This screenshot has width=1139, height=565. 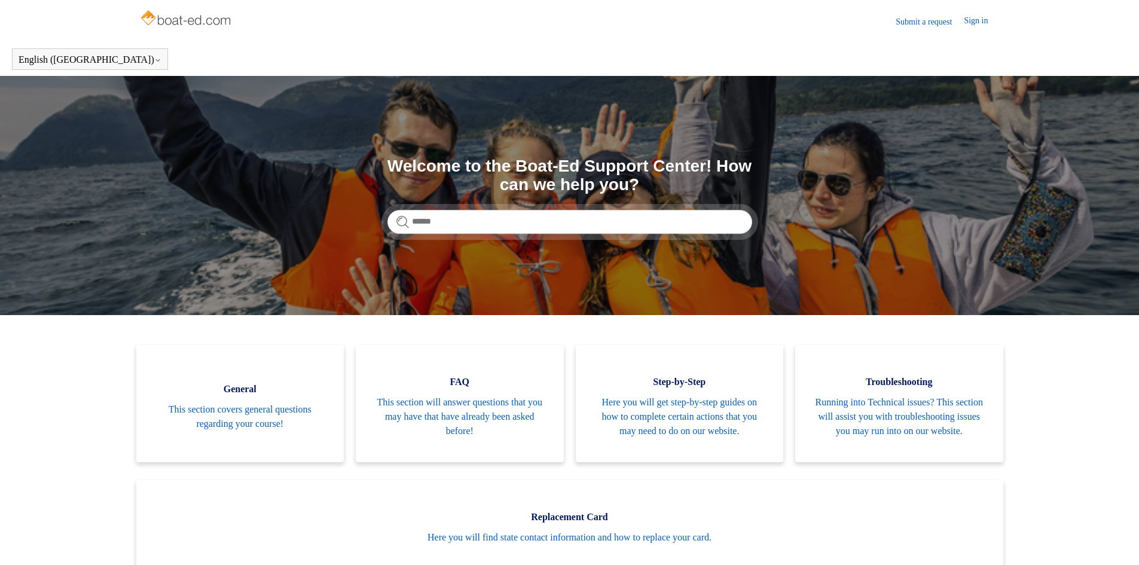 What do you see at coordinates (680, 382) in the screenshot?
I see `span: Step-by-Step` at bounding box center [680, 382].